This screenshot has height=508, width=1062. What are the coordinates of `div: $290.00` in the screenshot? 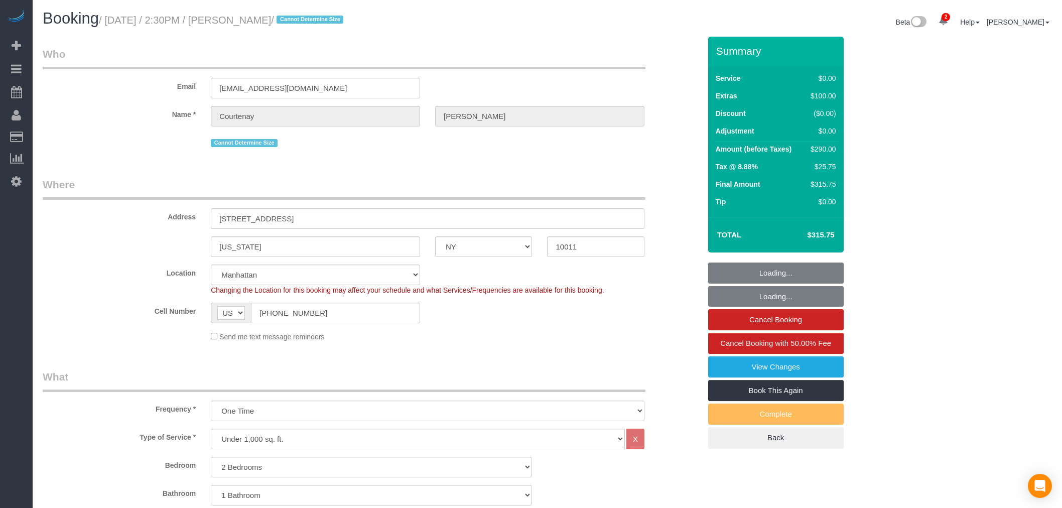 It's located at (821, 149).